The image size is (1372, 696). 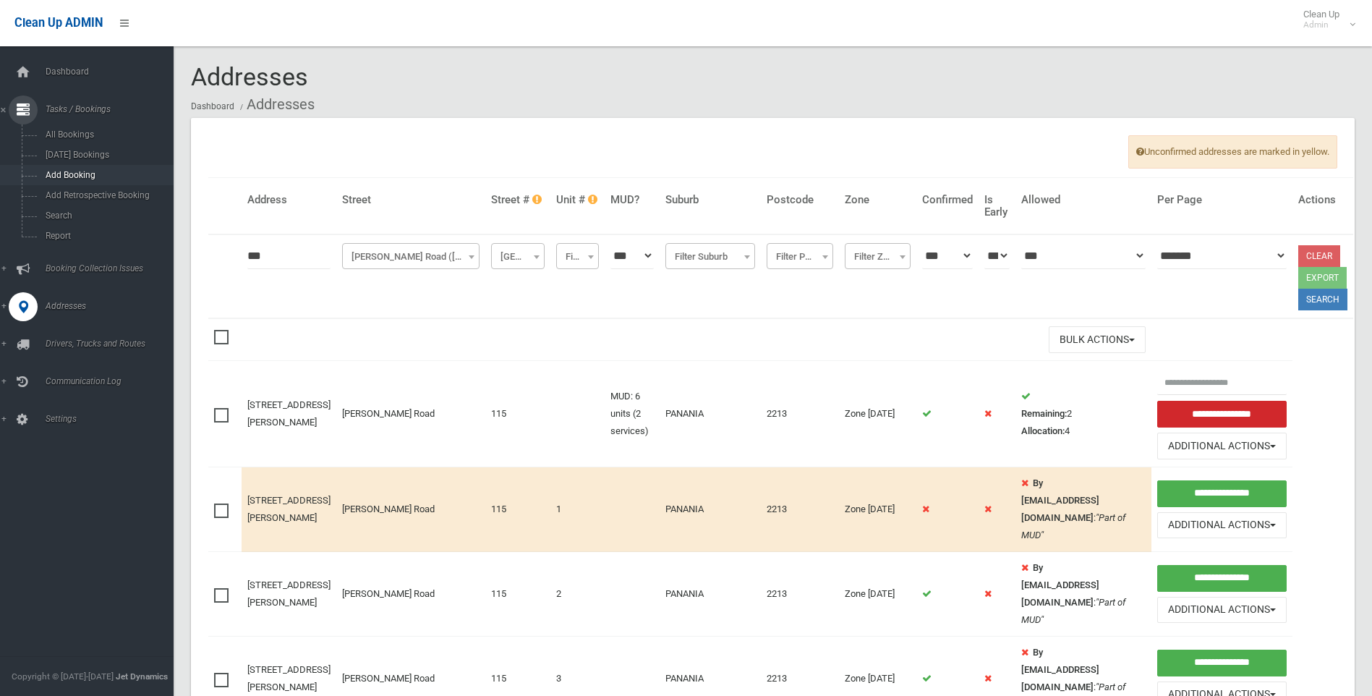 What do you see at coordinates (411, 200) in the screenshot?
I see `h4: Street` at bounding box center [411, 200].